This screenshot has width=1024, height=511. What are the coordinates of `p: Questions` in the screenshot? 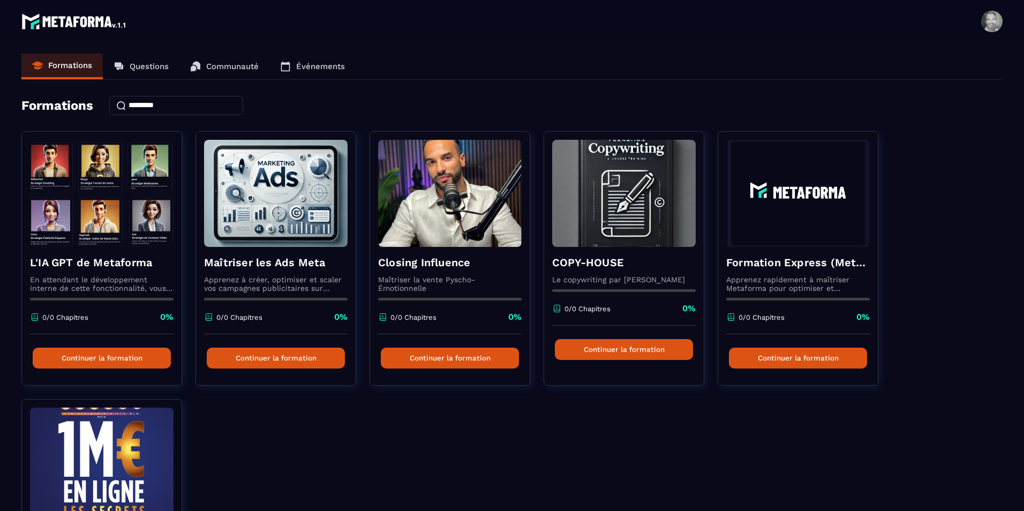 It's located at (149, 66).